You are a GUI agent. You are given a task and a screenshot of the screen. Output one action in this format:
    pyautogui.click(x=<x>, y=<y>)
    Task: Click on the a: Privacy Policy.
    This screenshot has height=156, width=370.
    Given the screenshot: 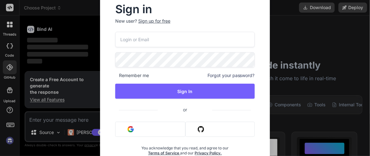 What is the action you would take?
    pyautogui.click(x=208, y=153)
    